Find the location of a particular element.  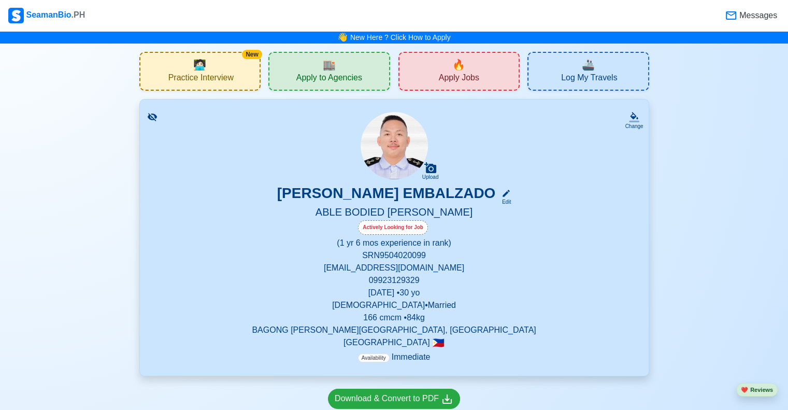

div: Upload is located at coordinates (431, 177).